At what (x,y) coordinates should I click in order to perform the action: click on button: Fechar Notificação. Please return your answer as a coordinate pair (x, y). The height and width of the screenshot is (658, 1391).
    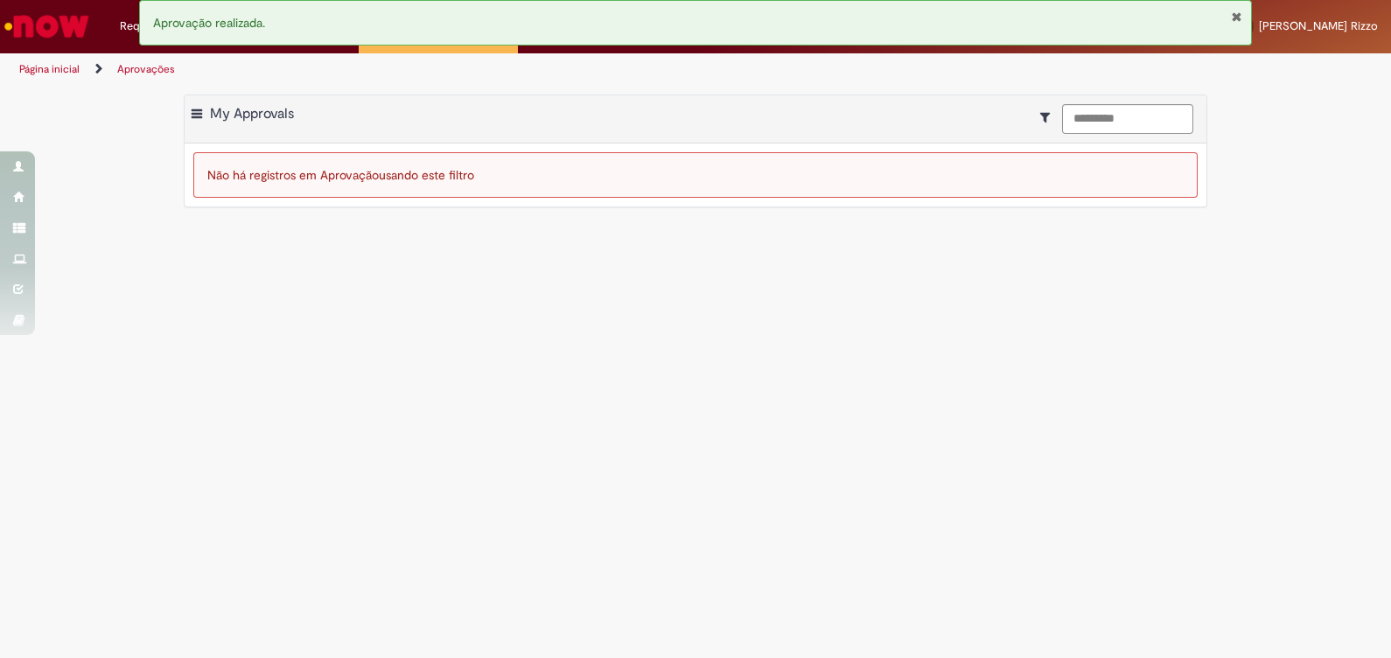
    Looking at the image, I should click on (1236, 17).